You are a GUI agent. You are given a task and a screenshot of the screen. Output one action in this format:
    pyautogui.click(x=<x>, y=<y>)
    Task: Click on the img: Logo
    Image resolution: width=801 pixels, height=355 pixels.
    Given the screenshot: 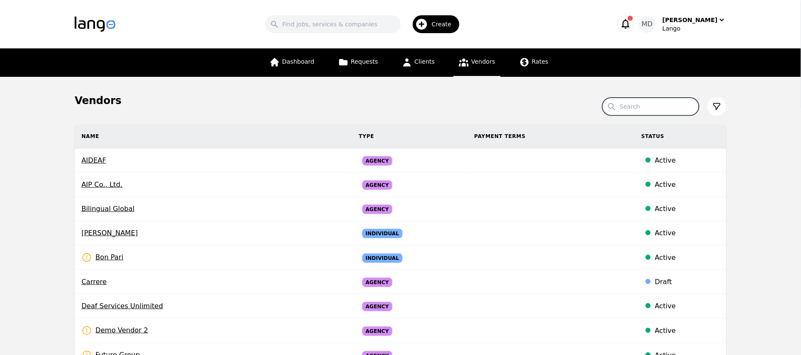 What is the action you would take?
    pyautogui.click(x=95, y=24)
    